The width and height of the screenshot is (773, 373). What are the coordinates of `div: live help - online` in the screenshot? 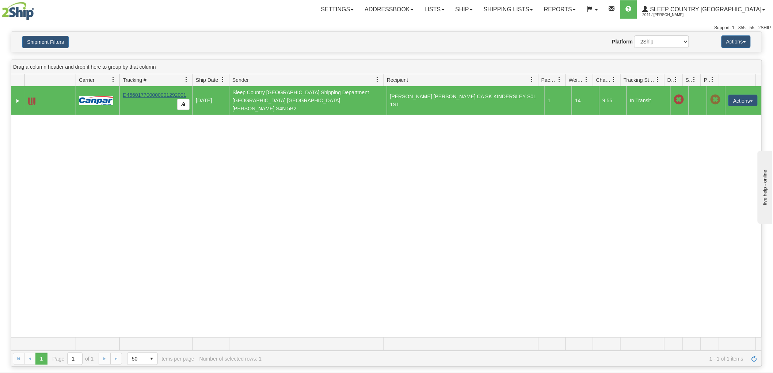 It's located at (37, 9).